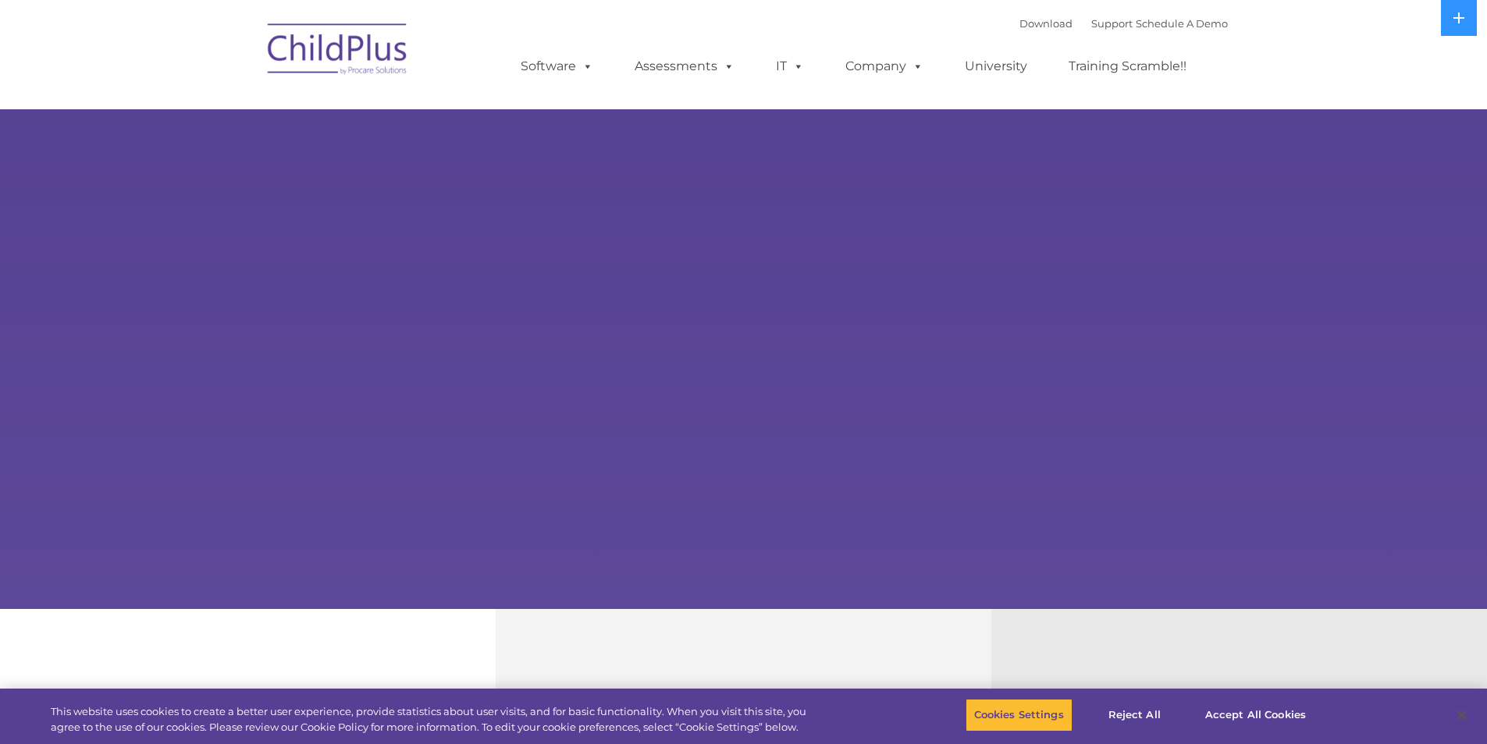 The width and height of the screenshot is (1487, 744). Describe the element at coordinates (884, 66) in the screenshot. I see `a: Company` at that location.